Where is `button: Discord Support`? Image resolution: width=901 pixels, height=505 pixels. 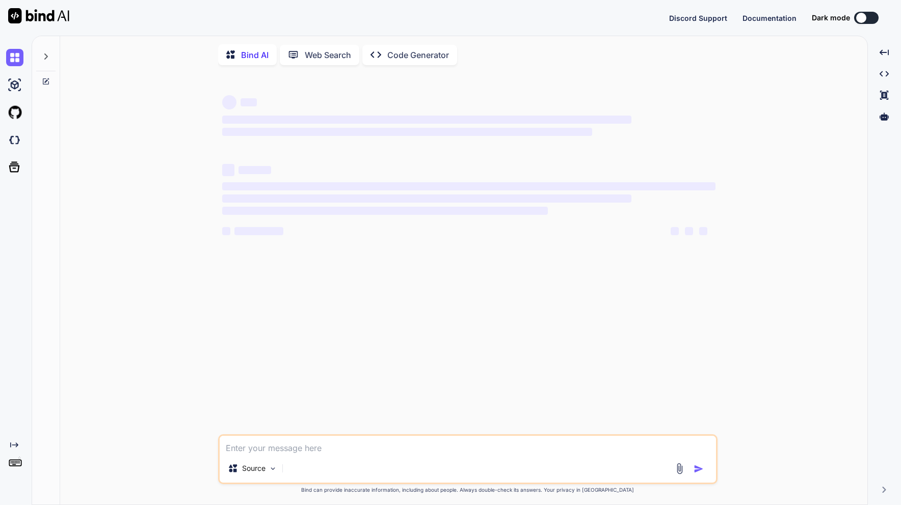
button: Discord Support is located at coordinates (698, 18).